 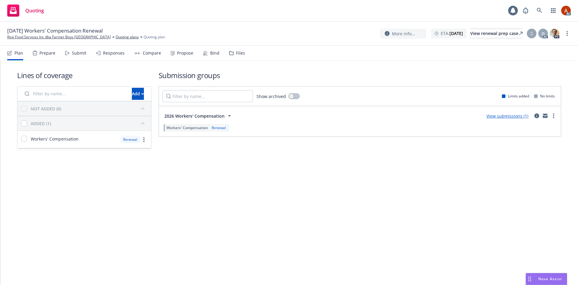 What do you see at coordinates (540, 11) in the screenshot?
I see `a: Search` at bounding box center [540, 11].